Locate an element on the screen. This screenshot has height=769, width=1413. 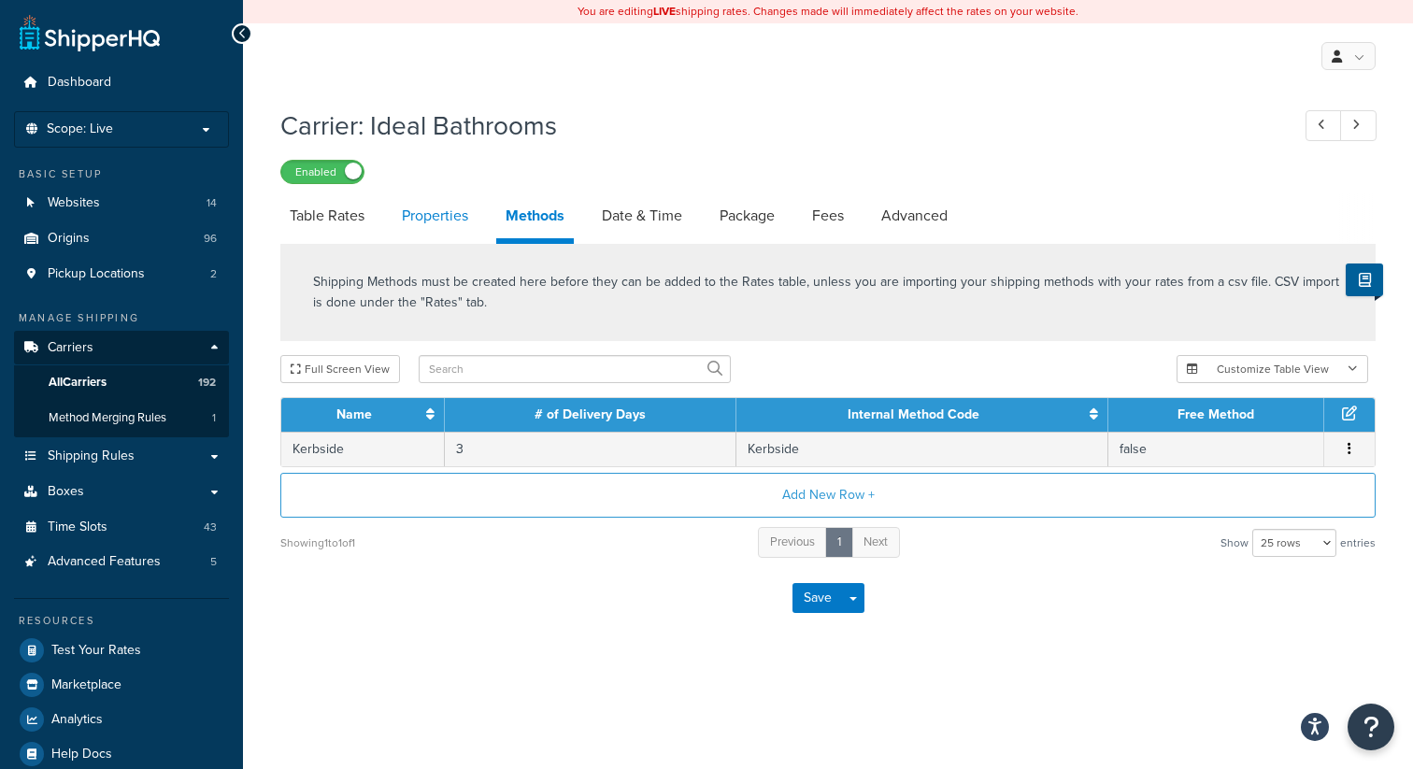
a: Next Record is located at coordinates (1357, 125).